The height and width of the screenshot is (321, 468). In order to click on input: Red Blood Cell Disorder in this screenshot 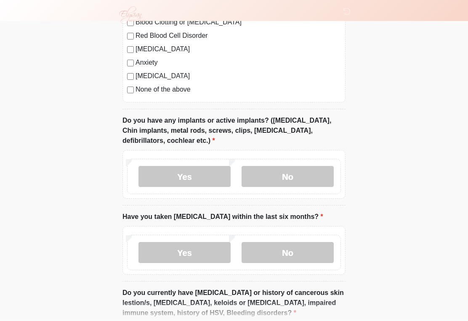, I will do `click(130, 36)`.